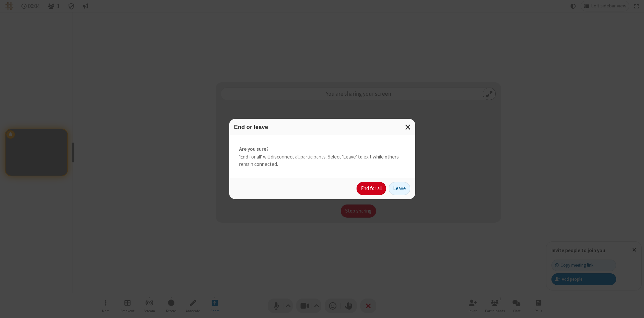 This screenshot has height=318, width=644. What do you see at coordinates (371, 189) in the screenshot?
I see `button: End for all` at bounding box center [371, 189].